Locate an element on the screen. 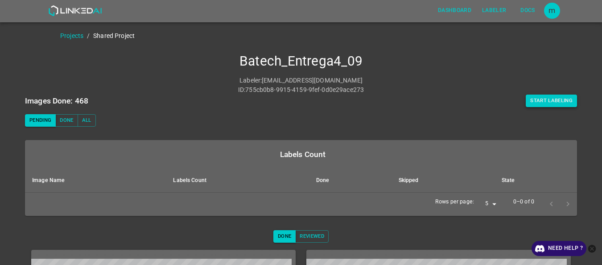 Image resolution: width=602 pixels, height=265 pixels. a: Need Help ? is located at coordinates (559, 248).